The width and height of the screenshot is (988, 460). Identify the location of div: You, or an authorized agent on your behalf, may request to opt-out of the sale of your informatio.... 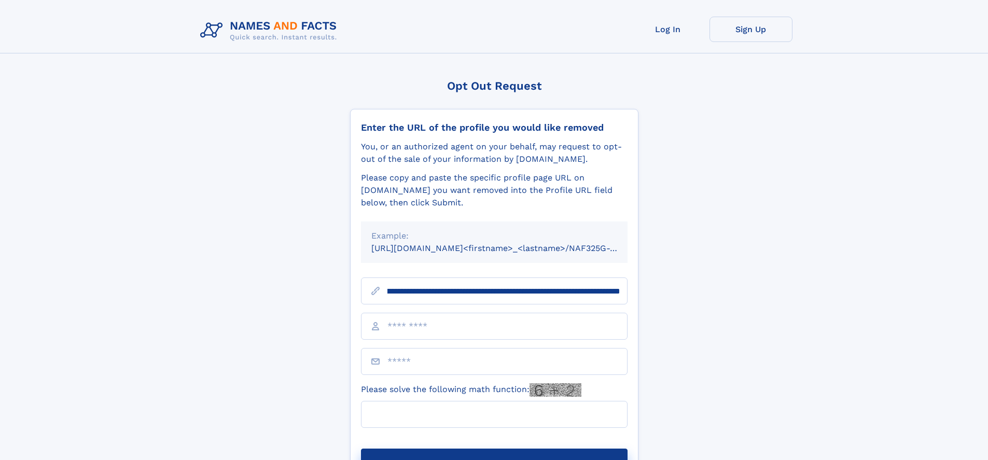
(494, 153).